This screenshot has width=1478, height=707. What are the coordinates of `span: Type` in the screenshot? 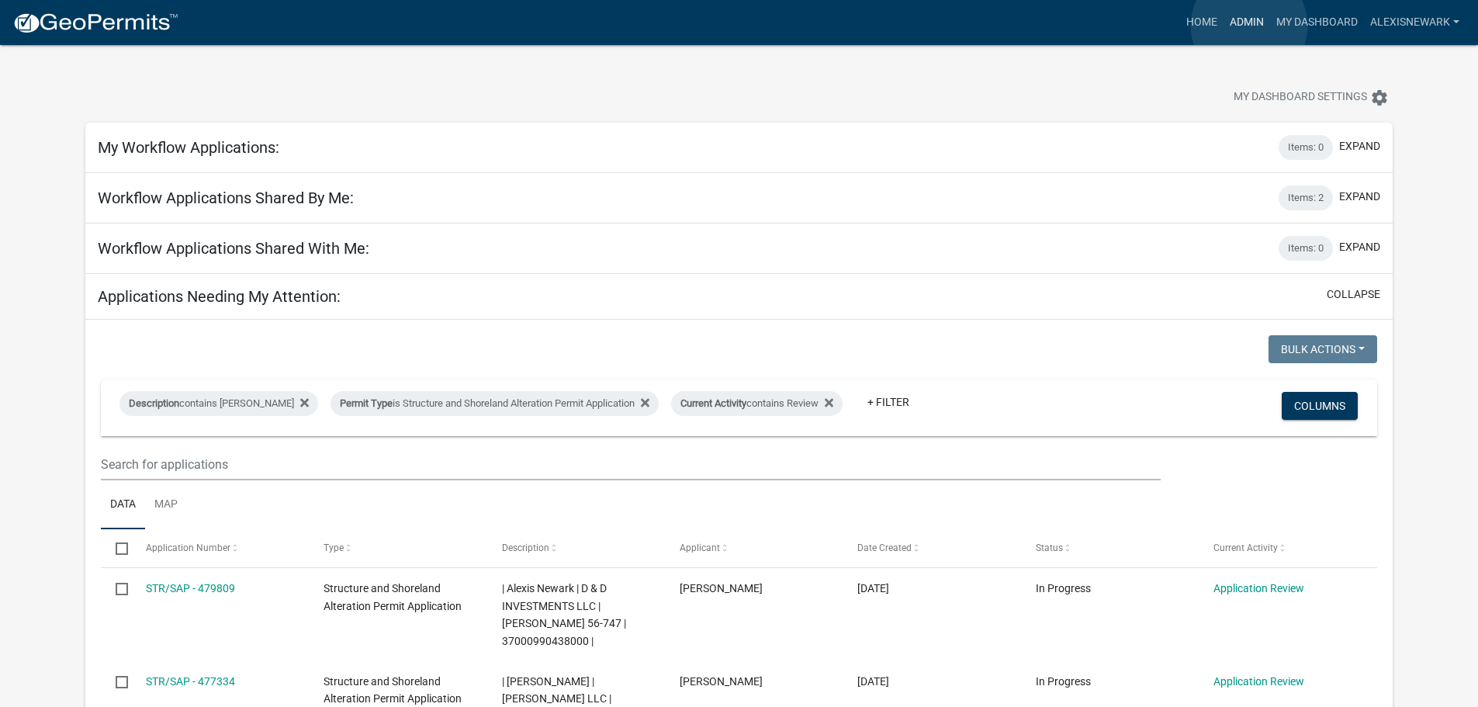 It's located at (334, 548).